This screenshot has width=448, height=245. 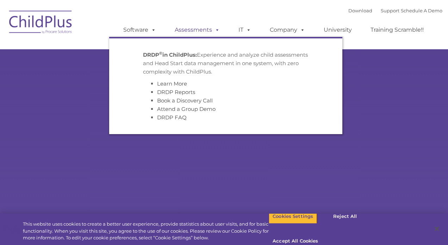 What do you see at coordinates (108, 49) in the screenshot?
I see `span: Last name` at bounding box center [108, 49].